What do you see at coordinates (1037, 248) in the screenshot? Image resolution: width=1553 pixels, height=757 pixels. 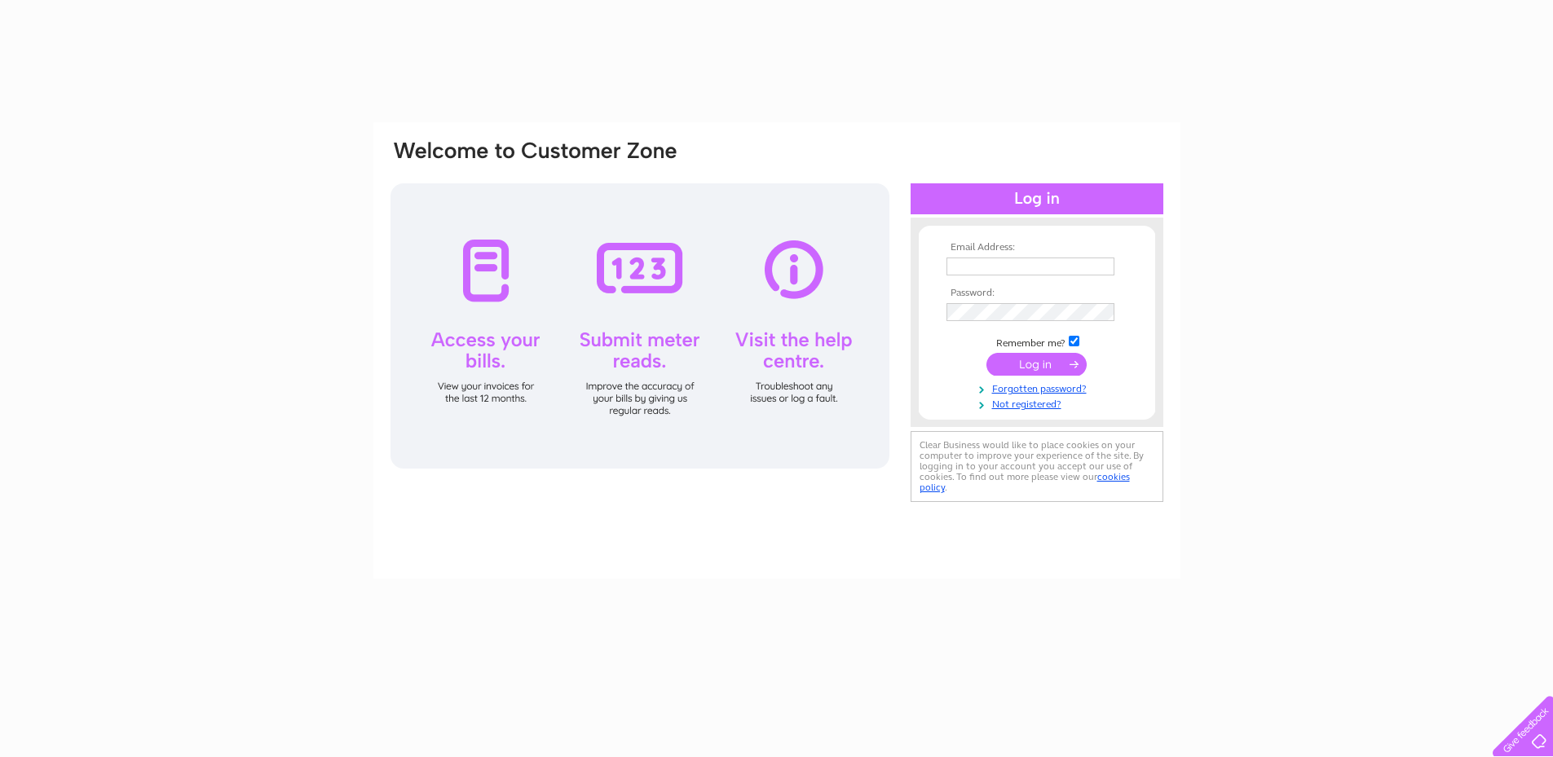 I see `th: Email Address:` at bounding box center [1037, 248].